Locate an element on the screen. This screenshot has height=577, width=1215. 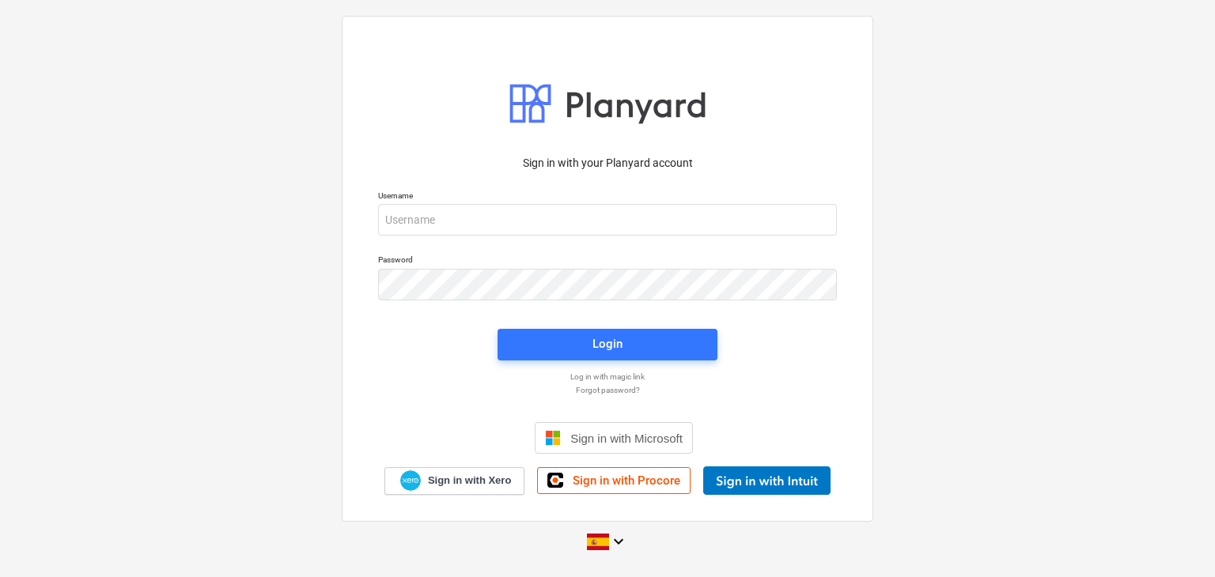
p: Forgot password? is located at coordinates (607, 390).